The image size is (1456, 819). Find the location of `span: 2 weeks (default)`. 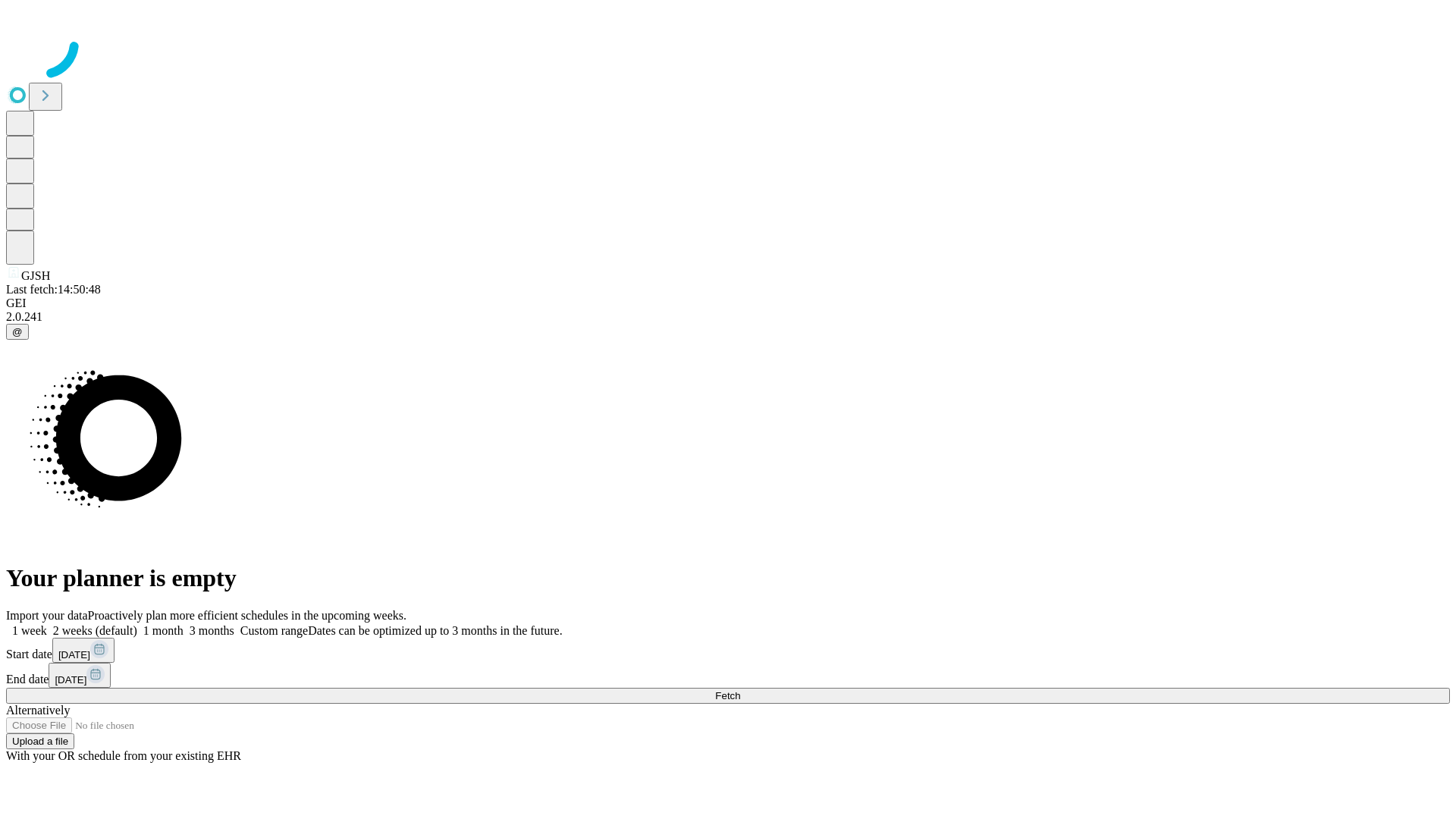

span: 2 weeks (default) is located at coordinates (95, 631).